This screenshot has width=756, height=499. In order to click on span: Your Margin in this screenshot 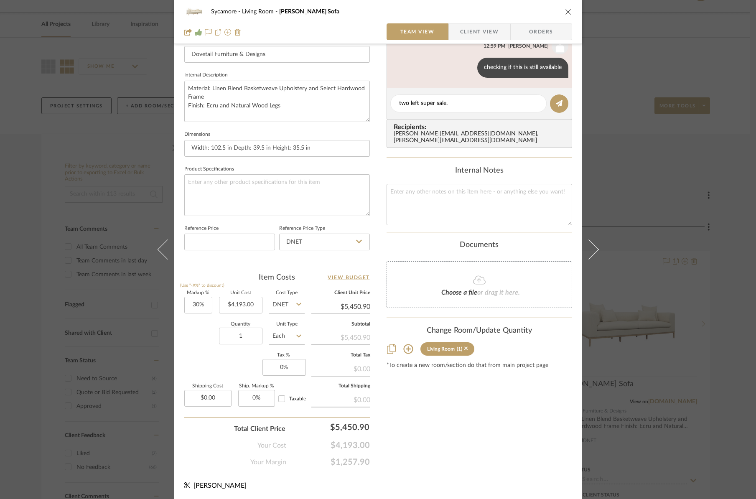, I will do `click(268, 462)`.